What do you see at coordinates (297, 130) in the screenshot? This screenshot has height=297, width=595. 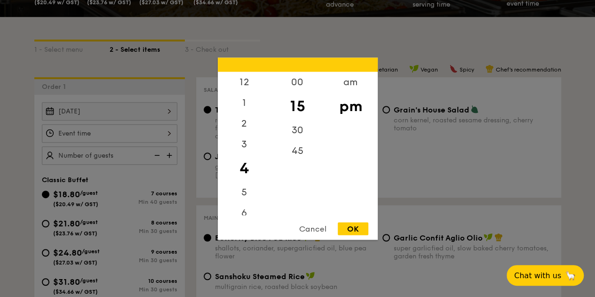 I see `div: 30` at bounding box center [297, 130].